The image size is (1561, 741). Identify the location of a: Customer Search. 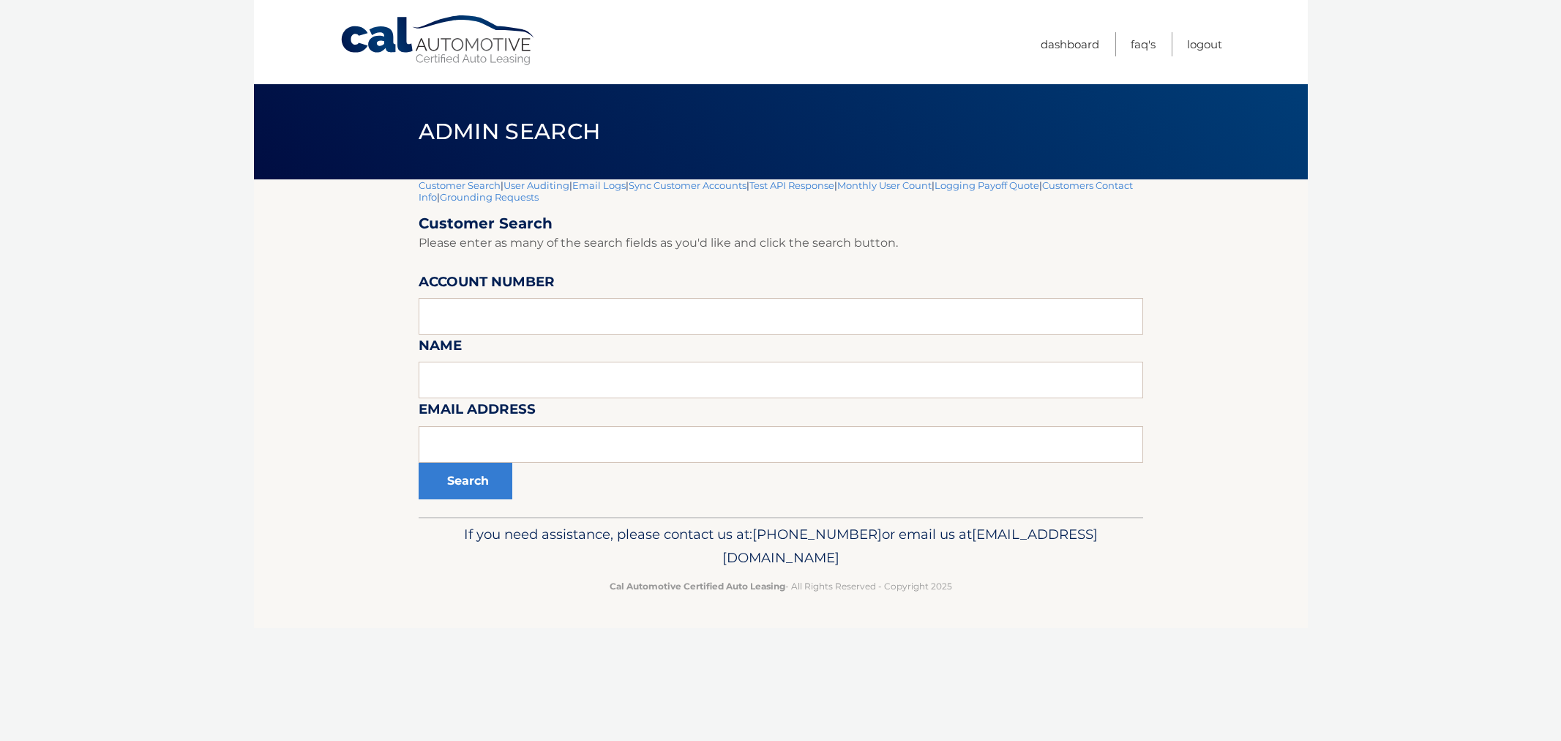
(460, 185).